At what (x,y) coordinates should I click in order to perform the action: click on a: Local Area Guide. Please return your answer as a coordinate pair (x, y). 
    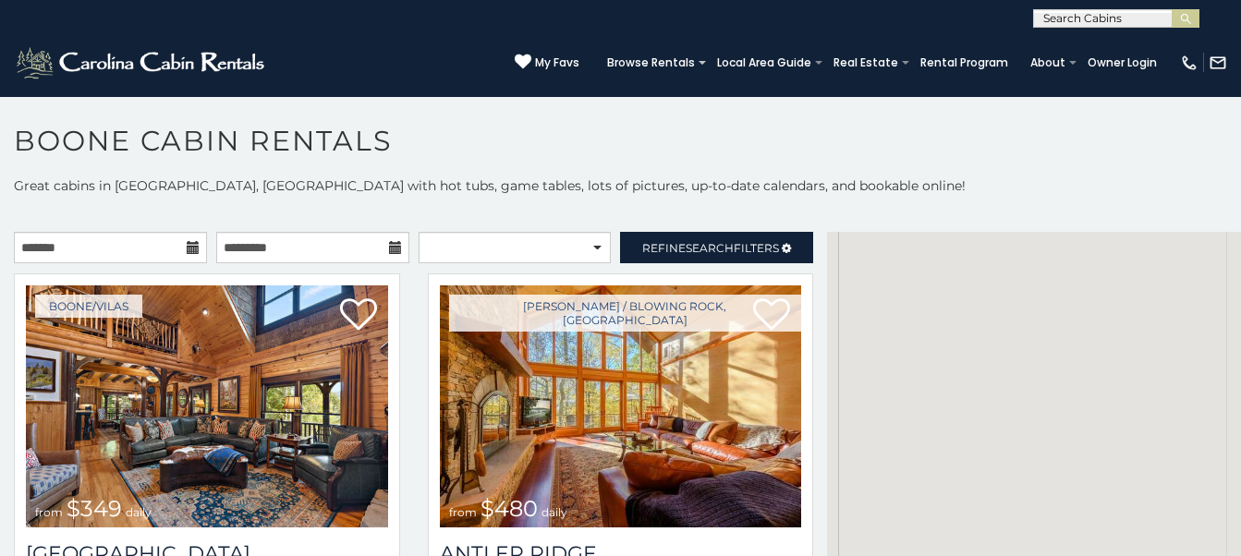
    Looking at the image, I should click on (764, 63).